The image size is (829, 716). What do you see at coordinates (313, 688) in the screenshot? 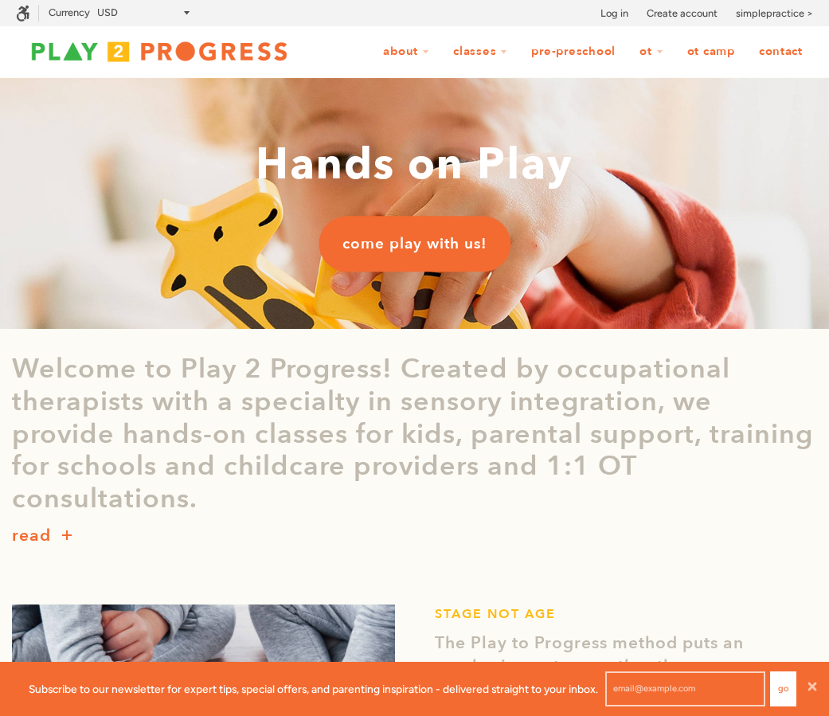
I see `p: Subscribe to our newsletter for expert tips, special offers, and parenting inspiration - delivere...` at bounding box center [313, 688].